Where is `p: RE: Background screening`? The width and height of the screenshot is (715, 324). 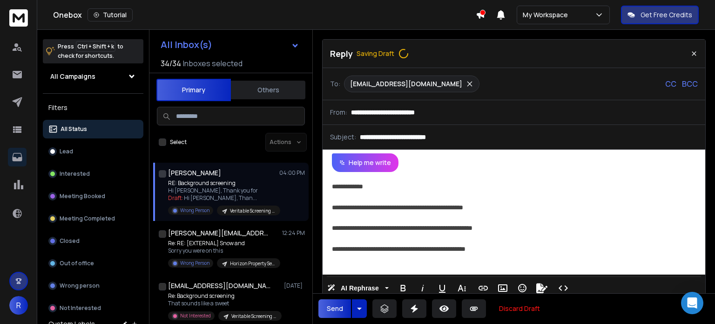 p: RE: Background screening is located at coordinates (224, 183).